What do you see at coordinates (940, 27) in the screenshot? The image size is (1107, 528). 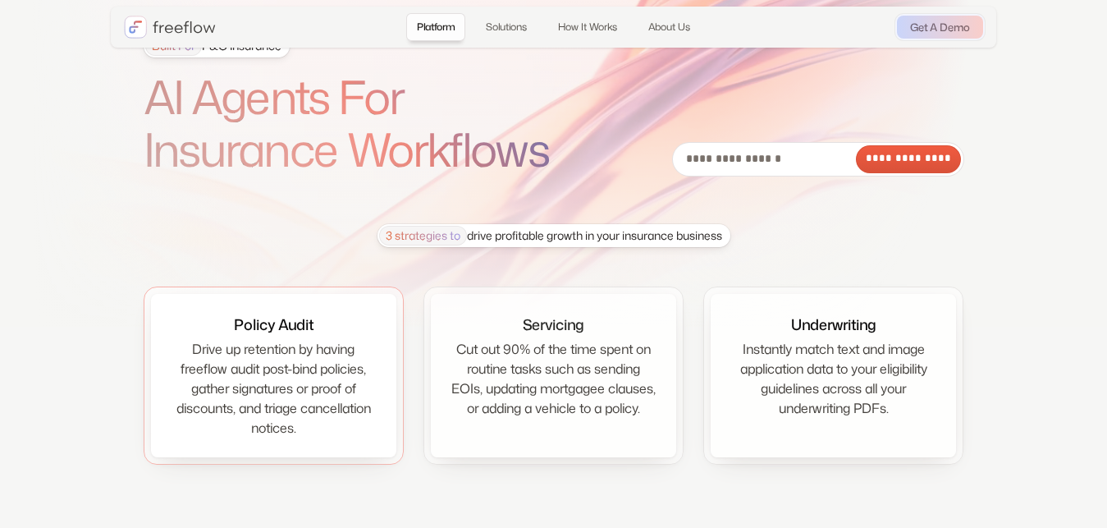 I see `a: Get A Demo` at bounding box center [940, 27].